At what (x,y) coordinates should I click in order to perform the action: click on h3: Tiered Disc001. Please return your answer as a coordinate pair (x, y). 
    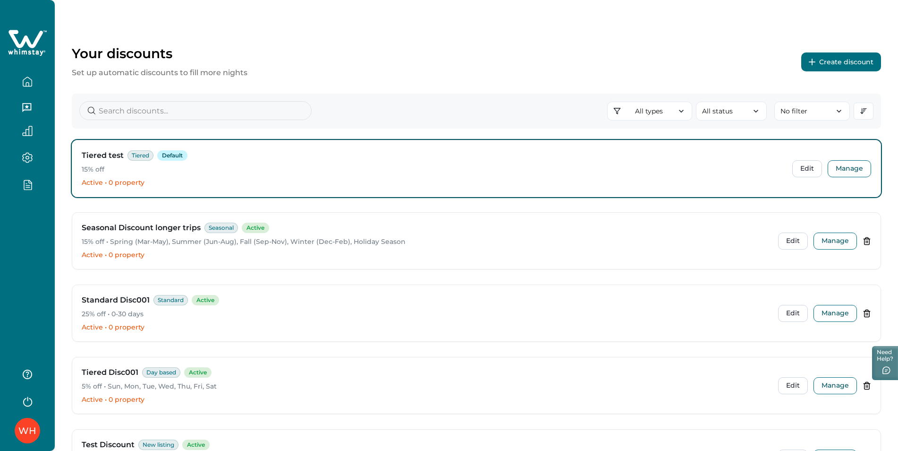
    Looking at the image, I should click on (110, 372).